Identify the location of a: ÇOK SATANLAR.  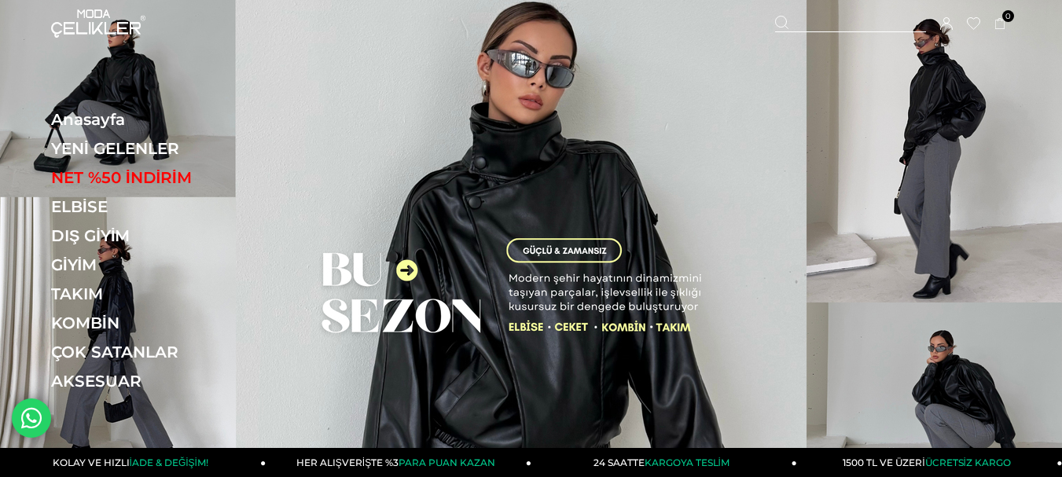
(159, 352).